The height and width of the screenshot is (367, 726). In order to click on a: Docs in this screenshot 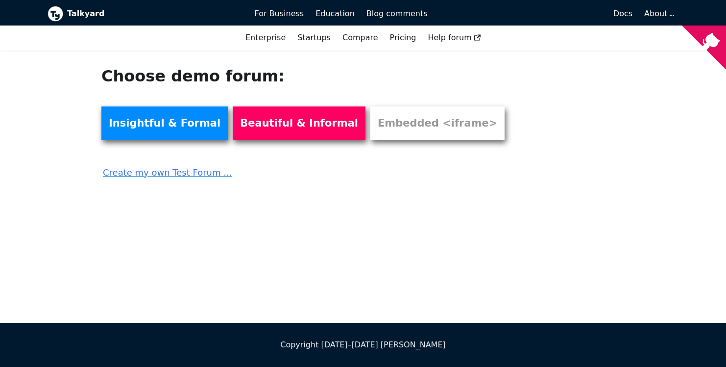, I will do `click(536, 14)`.